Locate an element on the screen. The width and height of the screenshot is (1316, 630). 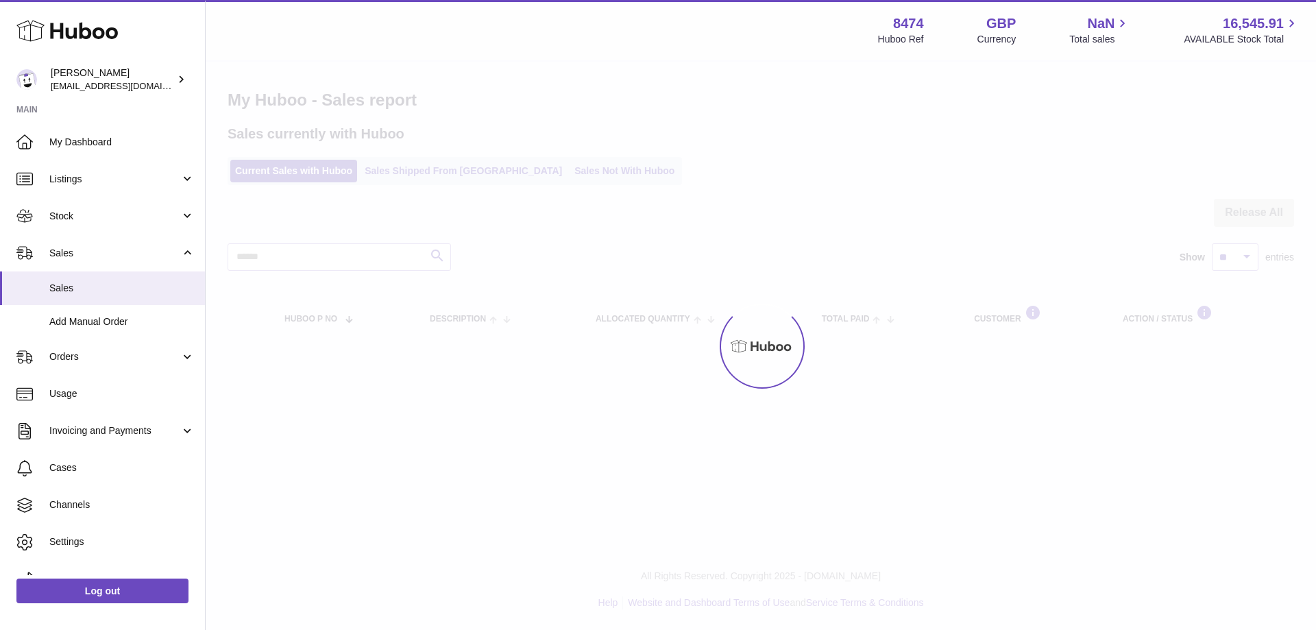
span: Total sales is located at coordinates (1100, 39).